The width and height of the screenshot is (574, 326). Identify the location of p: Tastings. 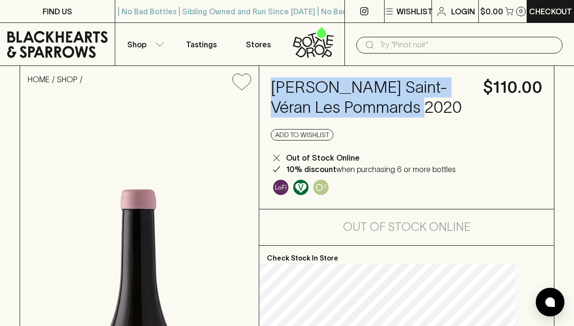
(201, 44).